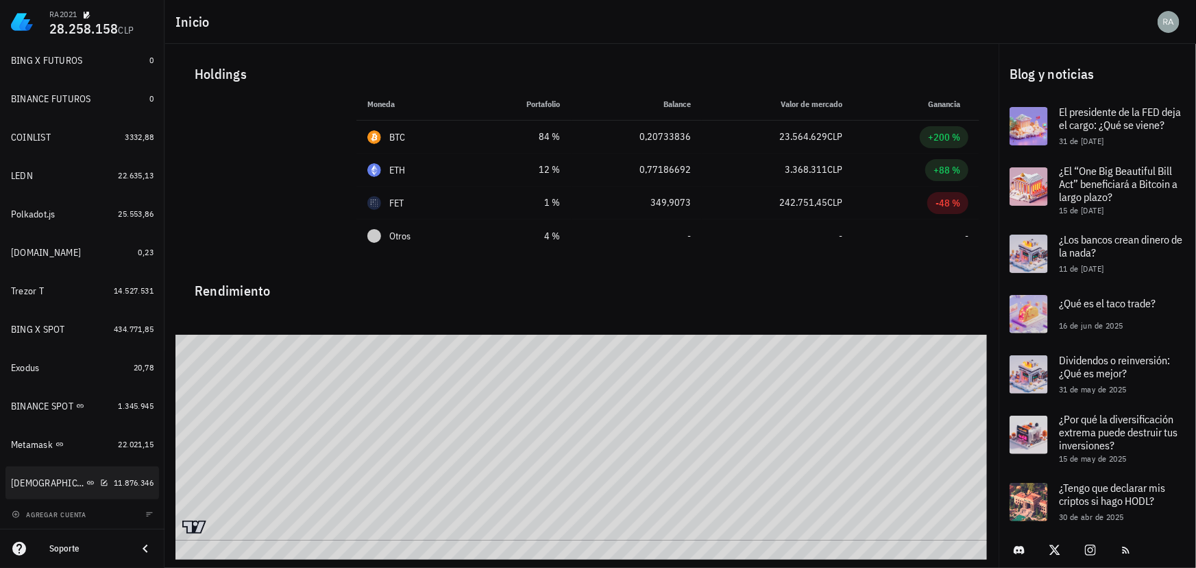 The image size is (1196, 568). Describe the element at coordinates (777, 104) in the screenshot. I see `th: Valor de mercado` at that location.